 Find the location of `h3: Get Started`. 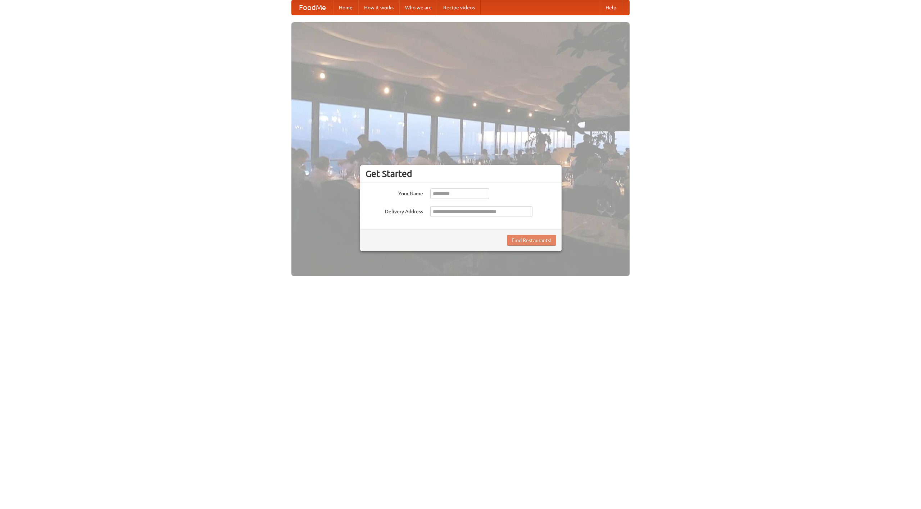

h3: Get Started is located at coordinates (461, 174).